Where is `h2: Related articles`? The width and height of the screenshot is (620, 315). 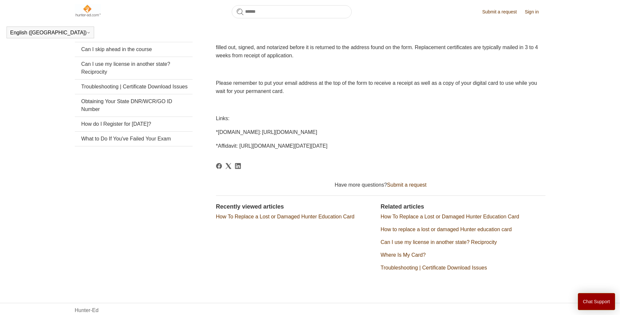
h2: Related articles is located at coordinates (463, 206).